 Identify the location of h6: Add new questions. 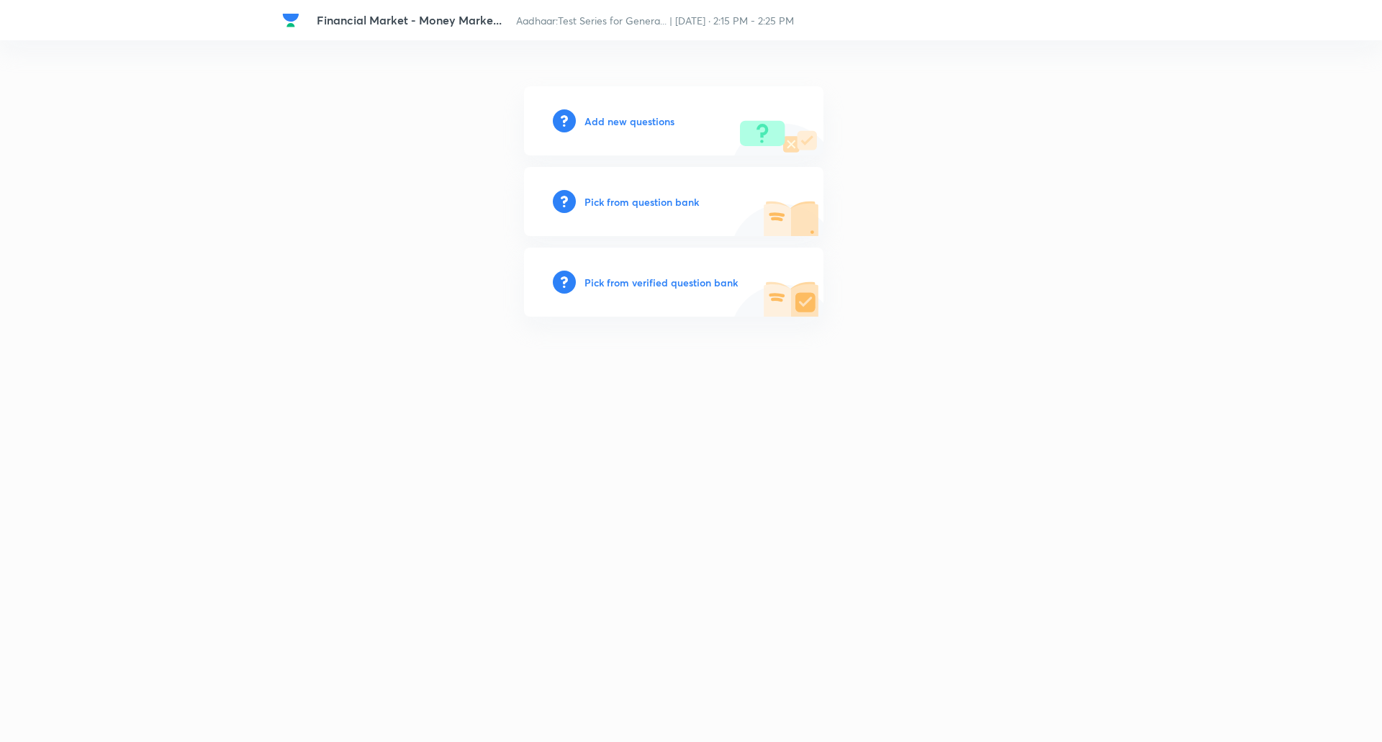
(629, 121).